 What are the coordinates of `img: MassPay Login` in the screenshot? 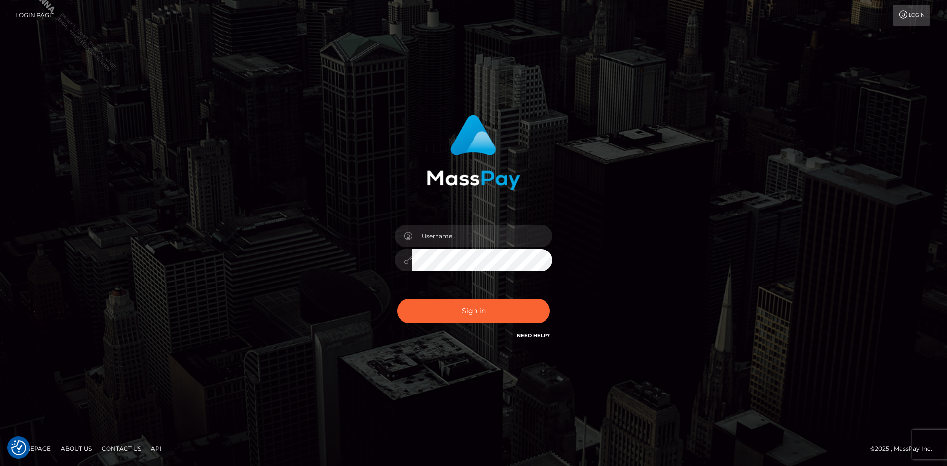 It's located at (473, 152).